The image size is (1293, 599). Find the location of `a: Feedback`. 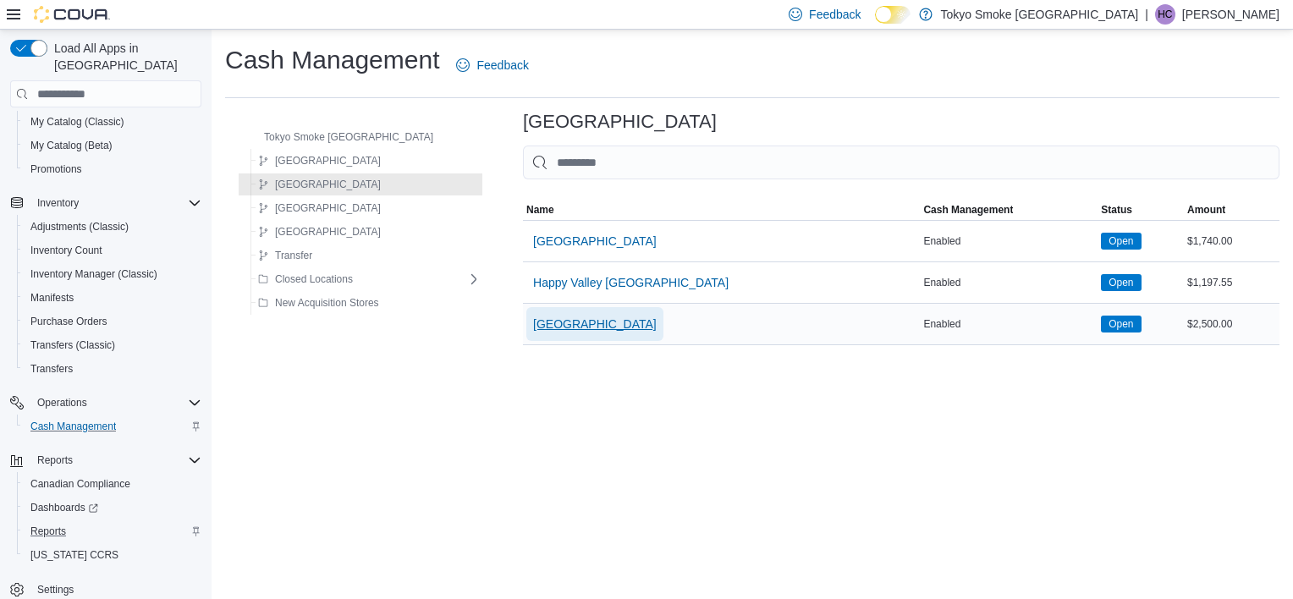

a: Feedback is located at coordinates (492, 65).